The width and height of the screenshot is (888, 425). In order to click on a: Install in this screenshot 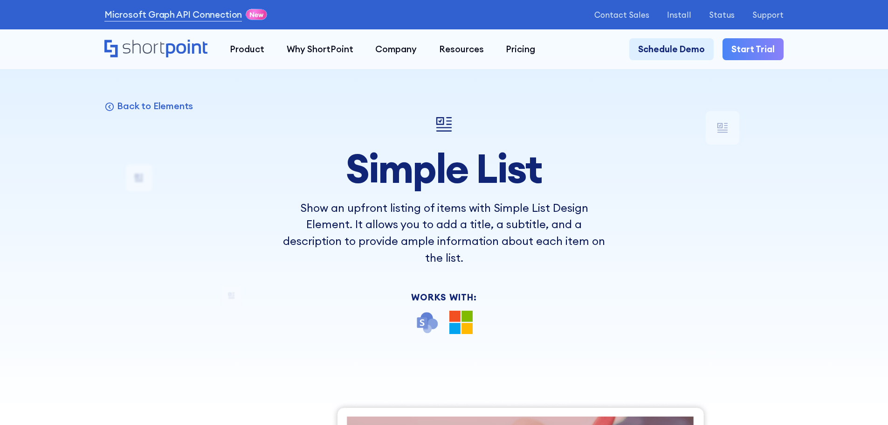, I will do `click(679, 14)`.